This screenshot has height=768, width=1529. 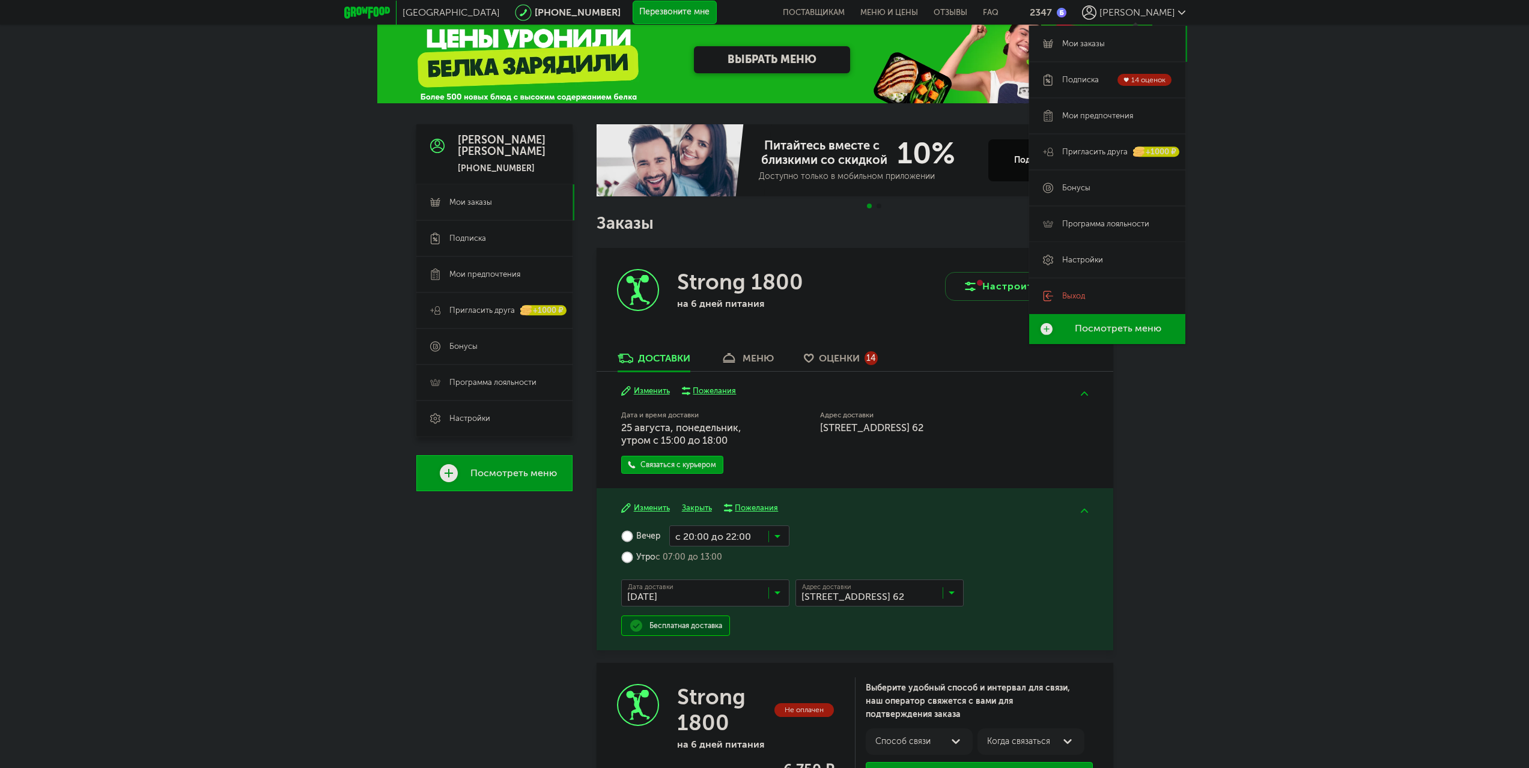 I want to click on span: 25 августа, понедельник, утром c 15:00 до 18:00, so click(x=681, y=434).